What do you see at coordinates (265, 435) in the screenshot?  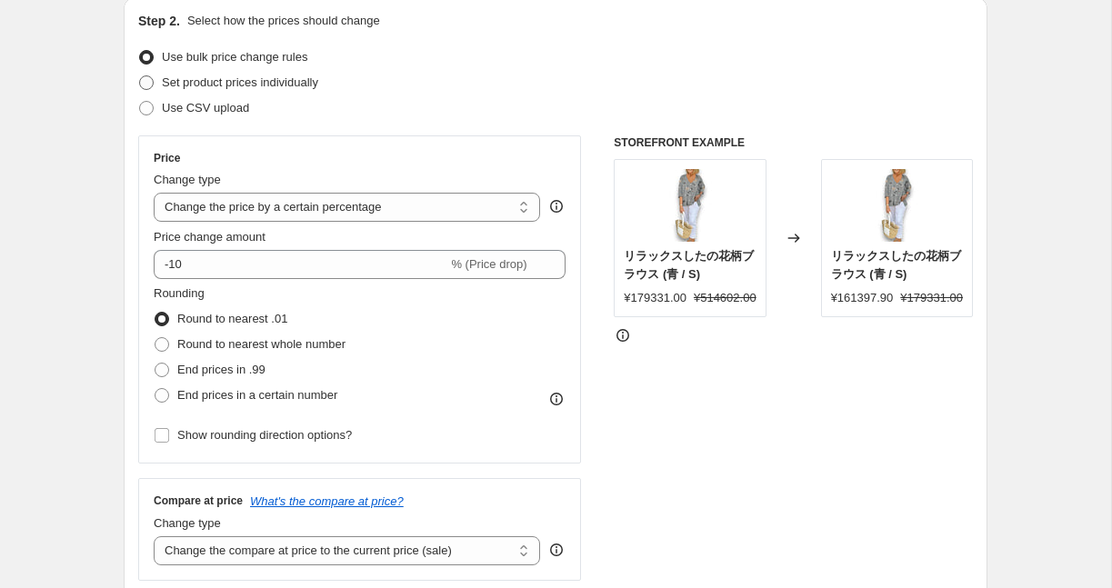 I see `span: Show rounding direction options?` at bounding box center [265, 435].